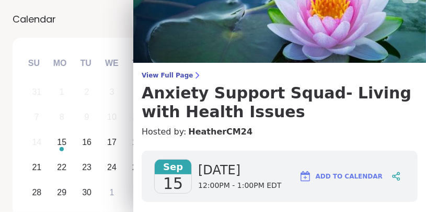 Image resolution: width=426 pixels, height=212 pixels. What do you see at coordinates (87, 142) in the screenshot?
I see `div: 16` at bounding box center [87, 142].